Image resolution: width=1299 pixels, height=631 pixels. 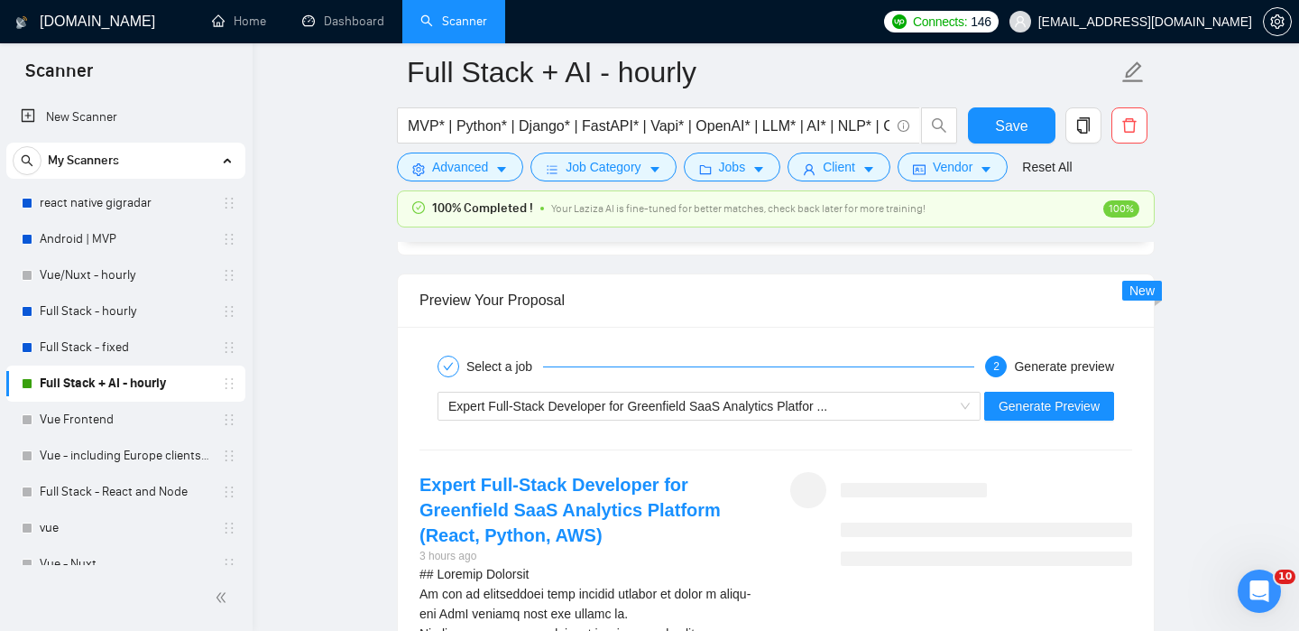 What do you see at coordinates (981, 22) in the screenshot?
I see `span: 146` at bounding box center [981, 22].